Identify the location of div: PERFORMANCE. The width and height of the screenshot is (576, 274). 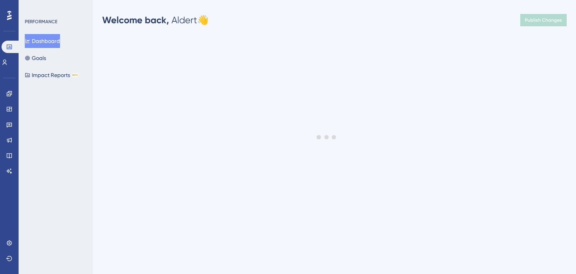
(41, 22).